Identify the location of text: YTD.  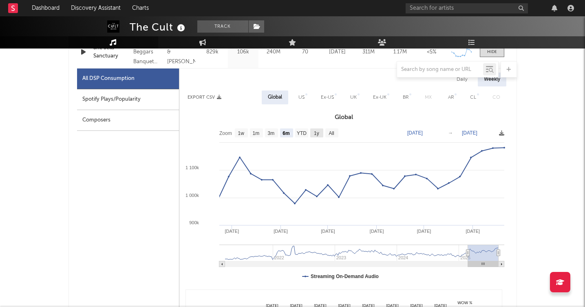
(301, 133).